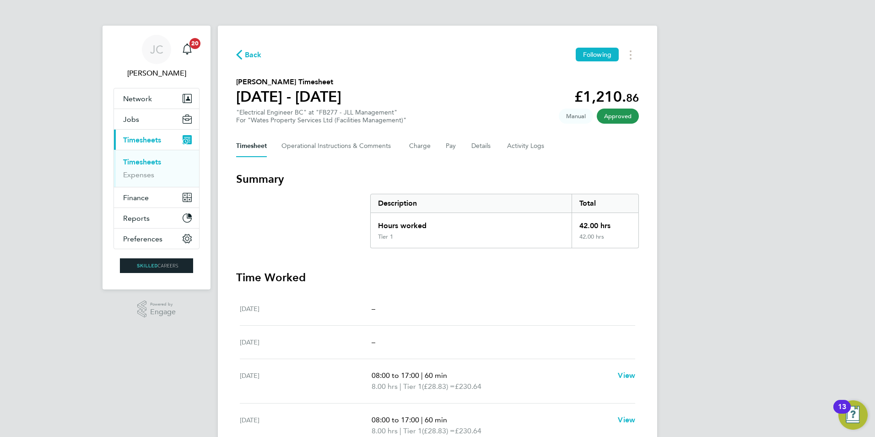 The width and height of the screenshot is (875, 437). Describe the element at coordinates (157, 265) in the screenshot. I see `a: Go to home page` at that location.